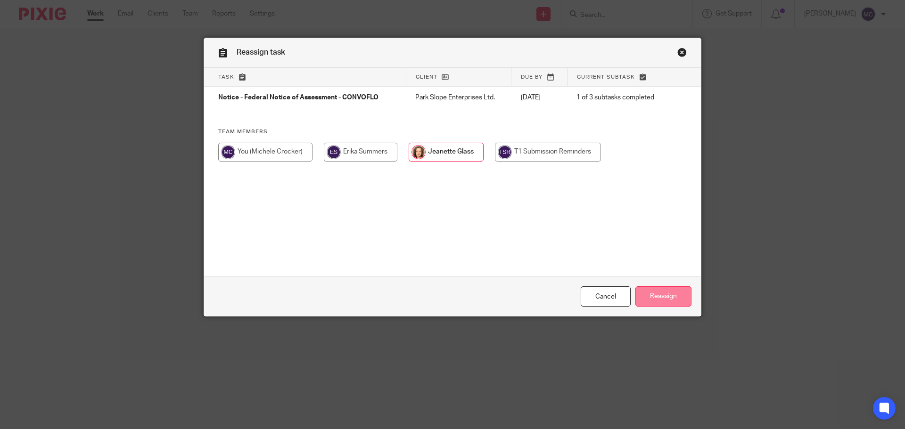  Describe the element at coordinates (427, 77) in the screenshot. I see `span: Client` at that location.